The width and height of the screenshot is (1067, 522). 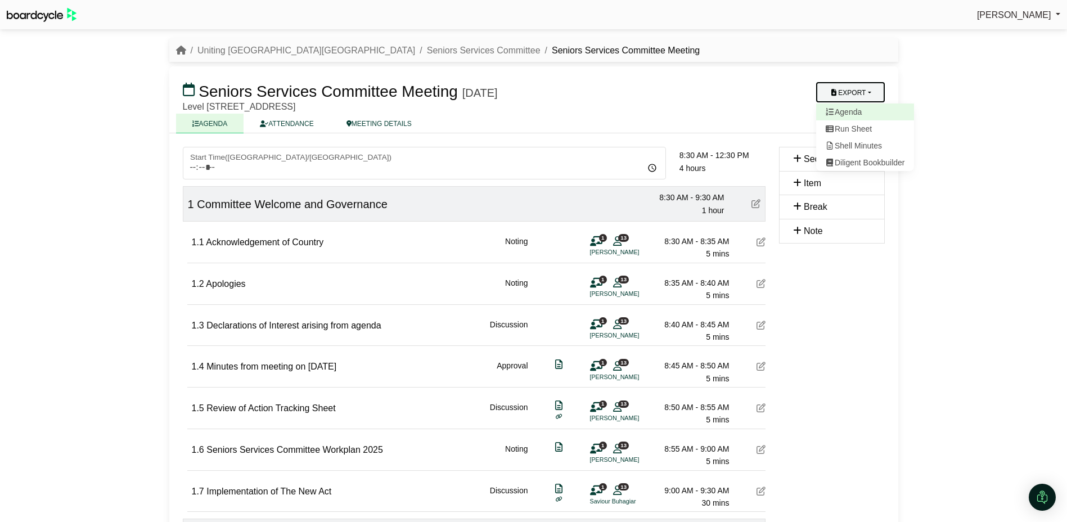 I want to click on span: Apologies, so click(x=226, y=283).